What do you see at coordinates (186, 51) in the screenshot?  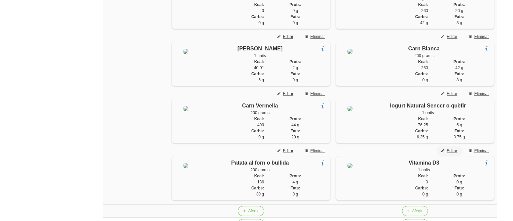 I see `img: 8ea60705-12ae-42e8-83e1-4ba62b1261d5%2Ffoods%2F68923-amanida-variada-jpg.jpg` at bounding box center [186, 51].